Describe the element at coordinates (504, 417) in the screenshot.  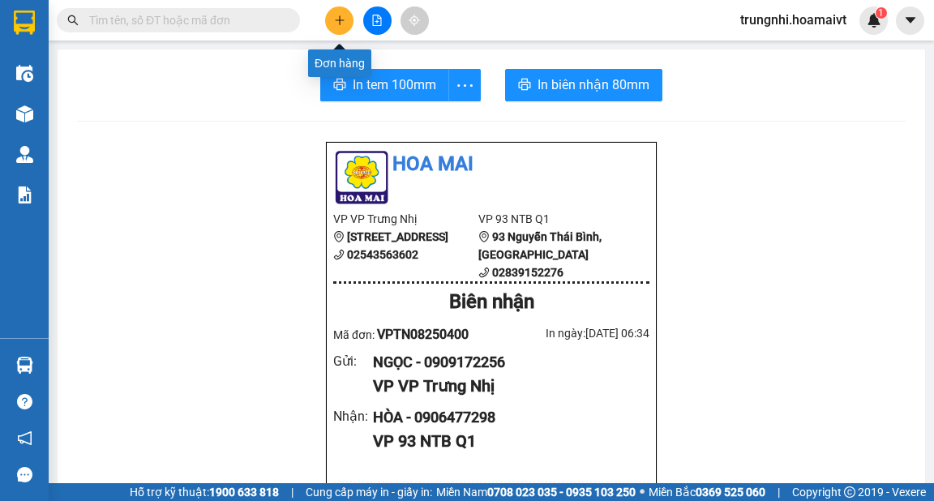
I see `div: HÒA - 0906477298` at that location.